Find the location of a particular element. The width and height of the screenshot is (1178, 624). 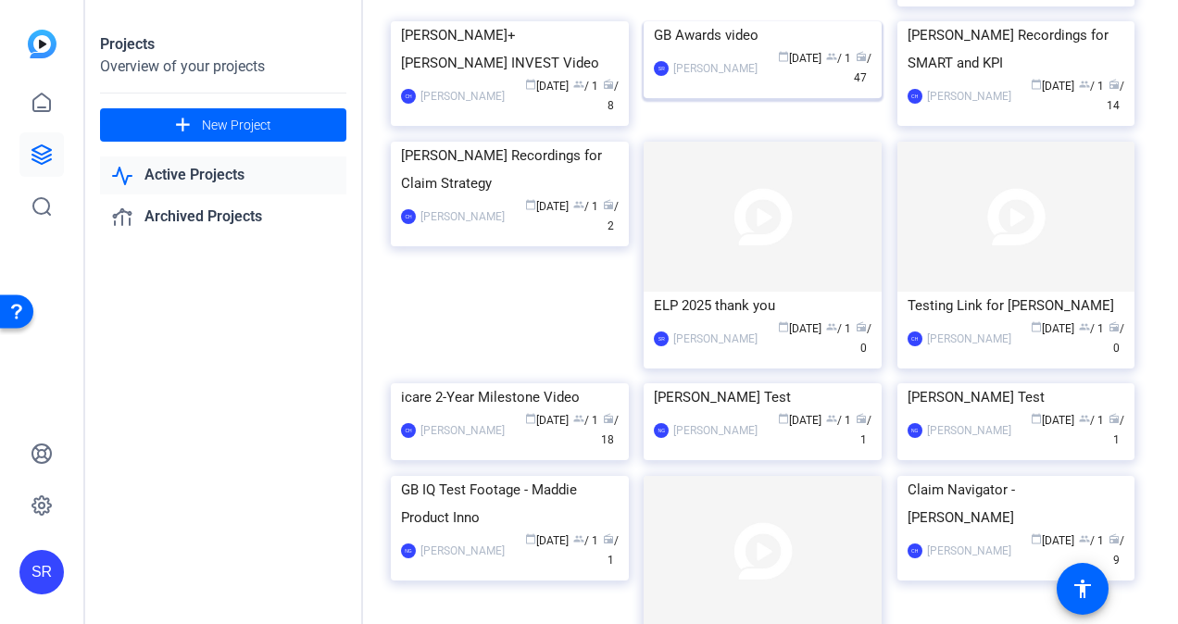

div: GB Awards video is located at coordinates (762, 35).